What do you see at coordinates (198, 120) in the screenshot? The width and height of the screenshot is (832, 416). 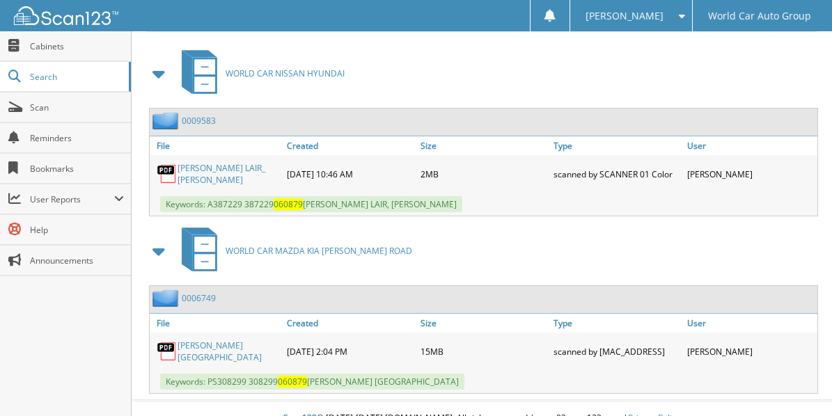 I see `a: 0009583` at bounding box center [198, 120].